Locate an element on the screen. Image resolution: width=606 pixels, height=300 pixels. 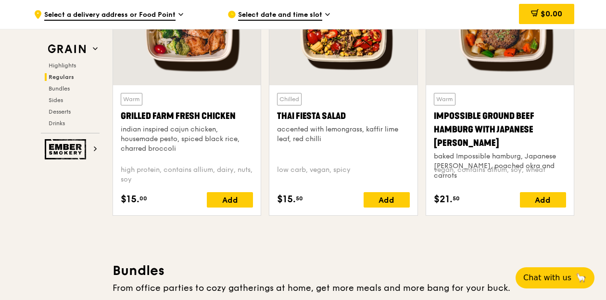
span: Regulars is located at coordinates (61, 77).